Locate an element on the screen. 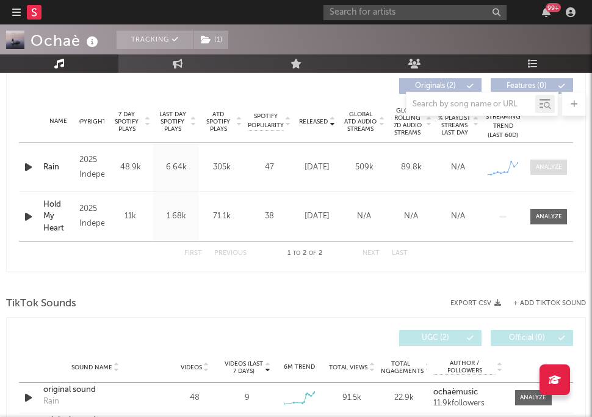  div: 22.9k is located at coordinates (405, 398).